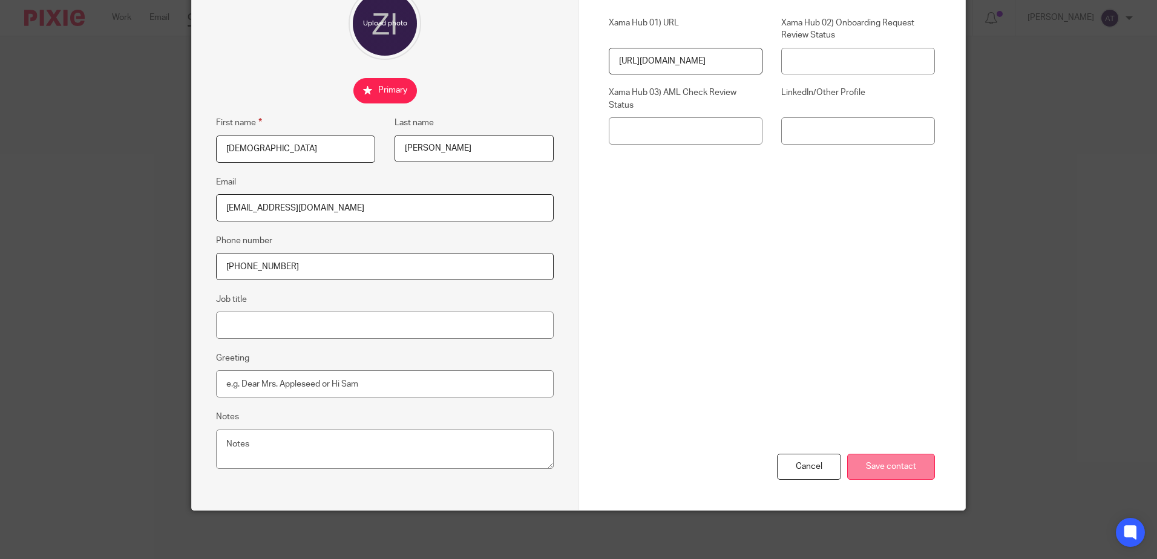  What do you see at coordinates (232, 358) in the screenshot?
I see `label: Greeting` at bounding box center [232, 358].